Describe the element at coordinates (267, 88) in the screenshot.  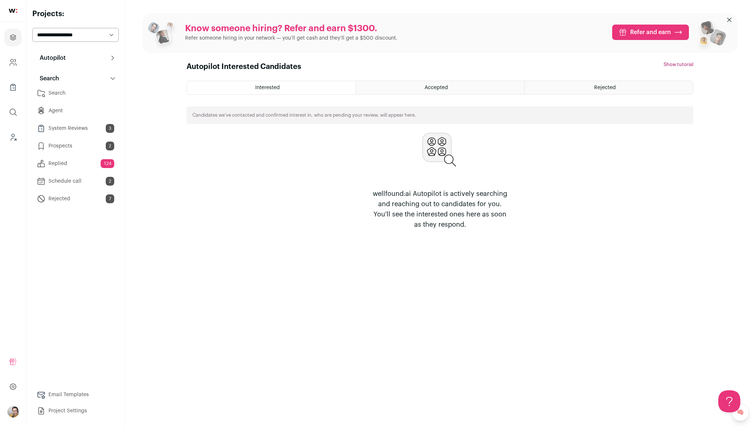
I see `span: Interested` at that location.